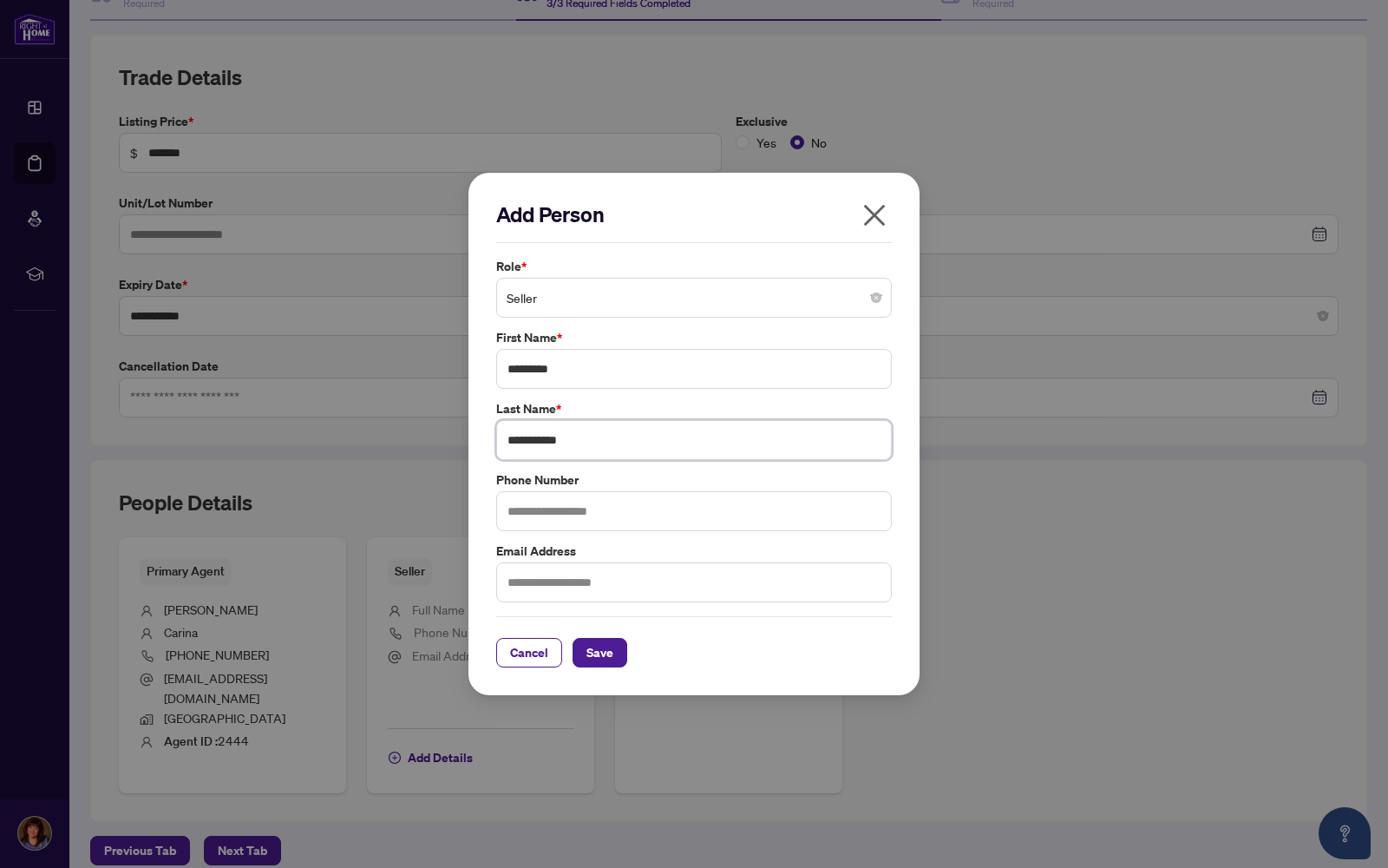 The image size is (1388, 868). What do you see at coordinates (599, 652) in the screenshot?
I see `span: Save` at bounding box center [599, 652].